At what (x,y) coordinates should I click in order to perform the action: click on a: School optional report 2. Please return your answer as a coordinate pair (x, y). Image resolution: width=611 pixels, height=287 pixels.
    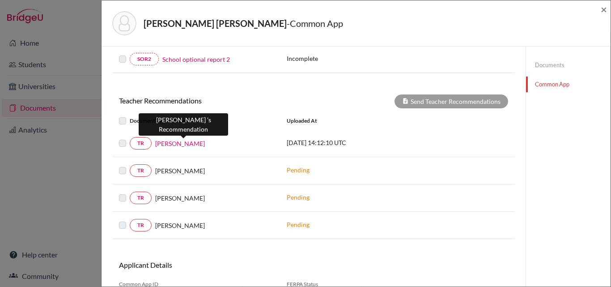
    Looking at the image, I should click on (196, 59).